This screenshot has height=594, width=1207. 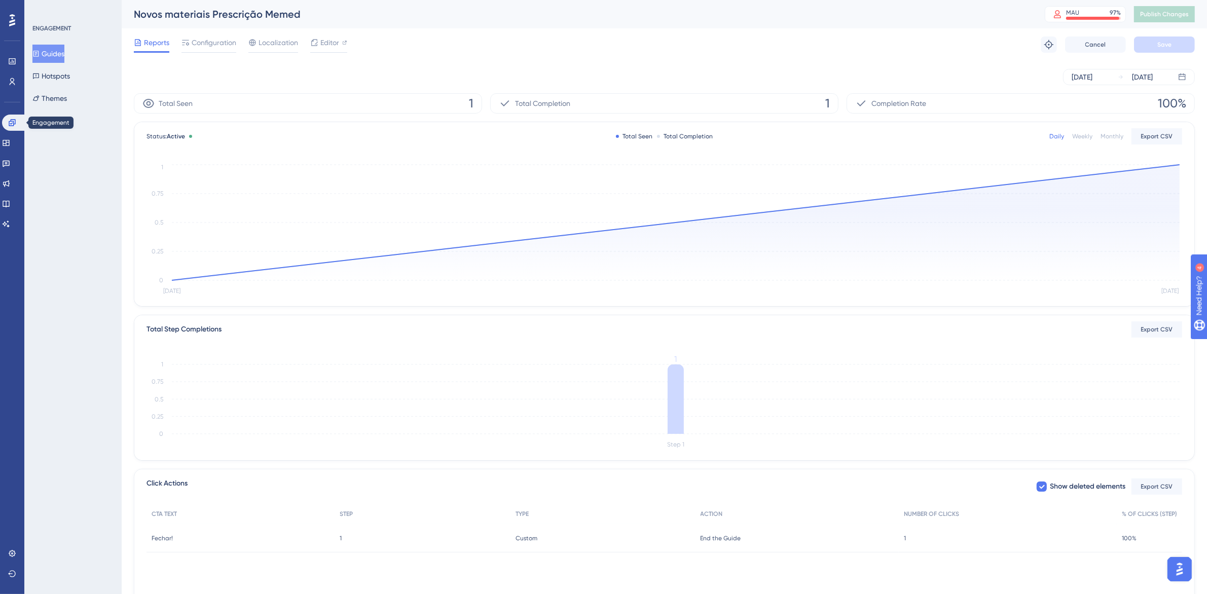 What do you see at coordinates (1149, 514) in the screenshot?
I see `span: % OF CLICKS (STEP)` at bounding box center [1149, 514].